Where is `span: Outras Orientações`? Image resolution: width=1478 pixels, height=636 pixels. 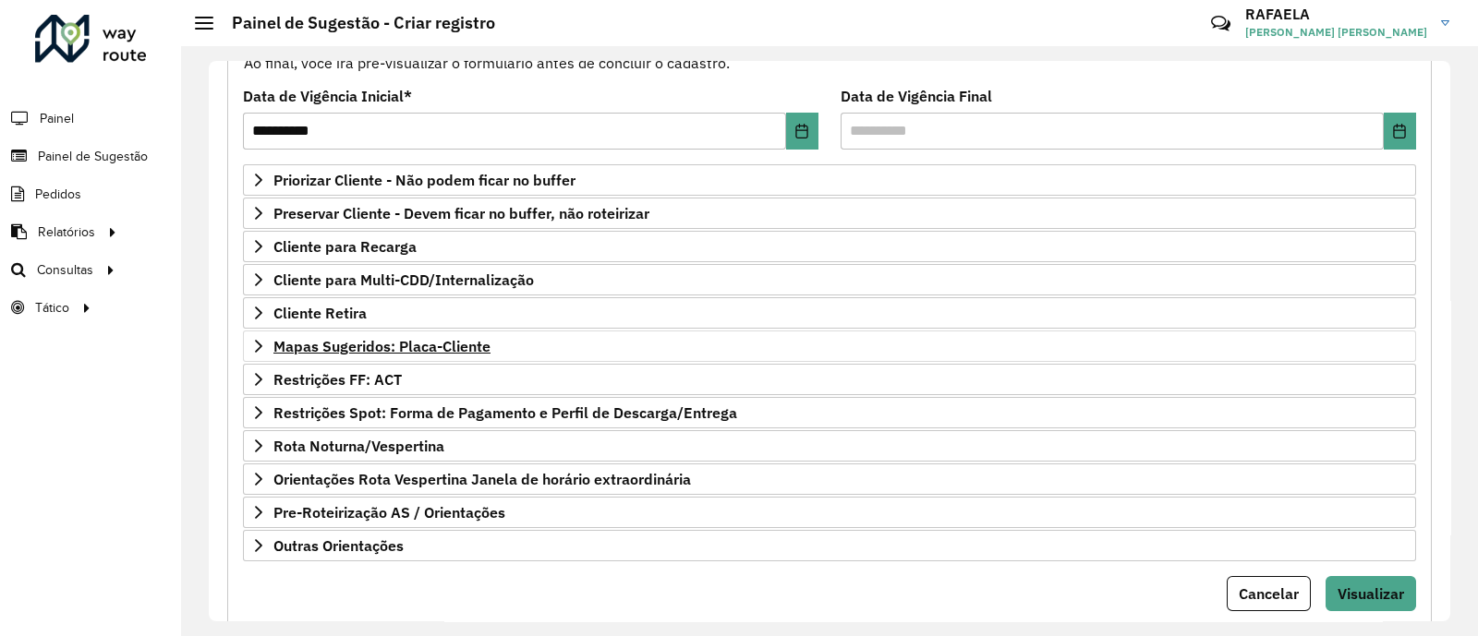
span: Outras Orientações is located at coordinates (338, 546).